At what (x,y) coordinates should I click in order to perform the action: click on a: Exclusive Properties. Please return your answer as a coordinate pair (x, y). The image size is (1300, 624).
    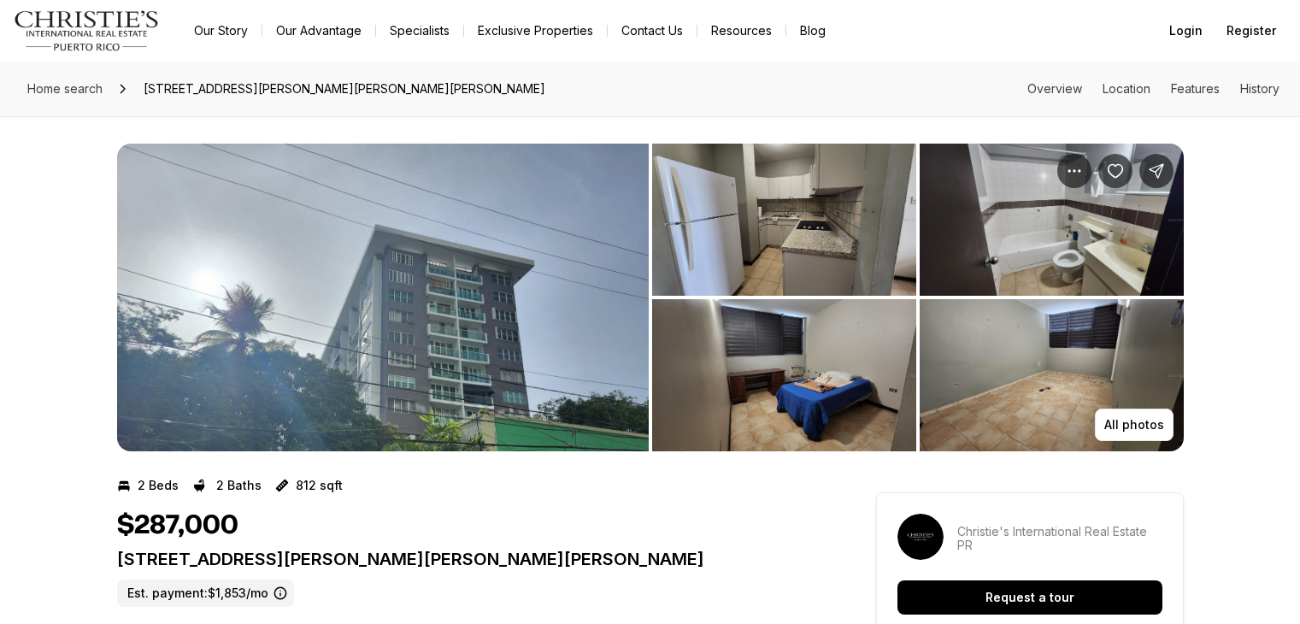
    Looking at the image, I should click on (535, 31).